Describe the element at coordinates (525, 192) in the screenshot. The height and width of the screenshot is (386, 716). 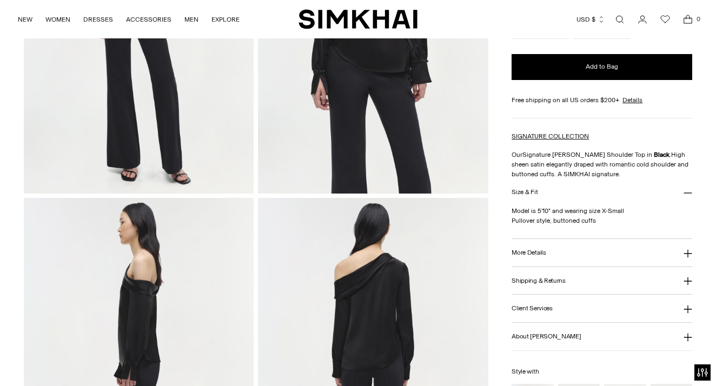
I see `h3: Size & Fit` at that location.